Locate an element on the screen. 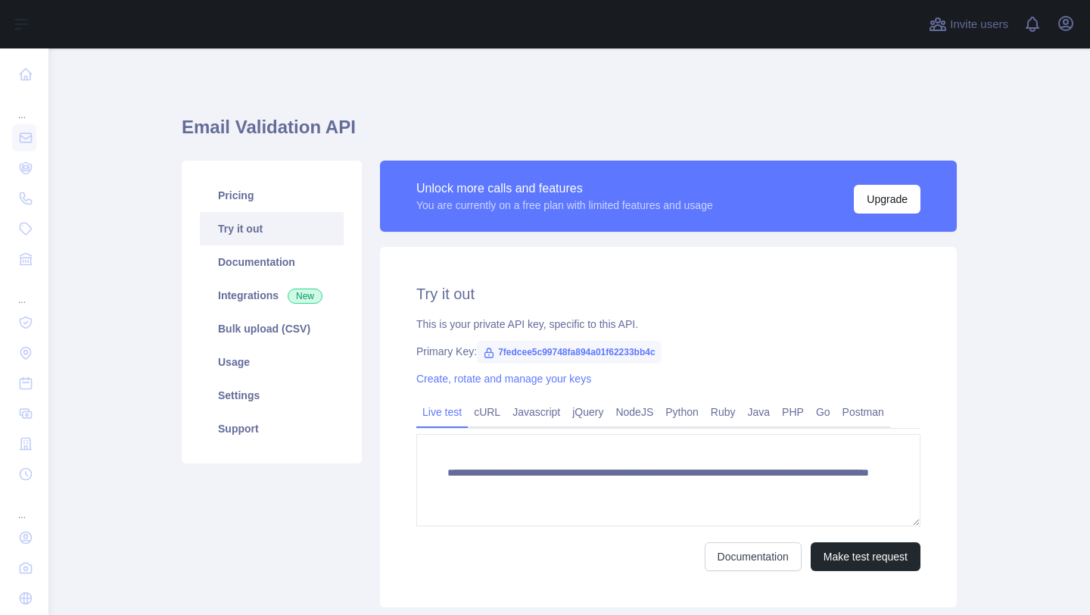 This screenshot has height=615, width=1090. a: Try it out is located at coordinates (272, 229).